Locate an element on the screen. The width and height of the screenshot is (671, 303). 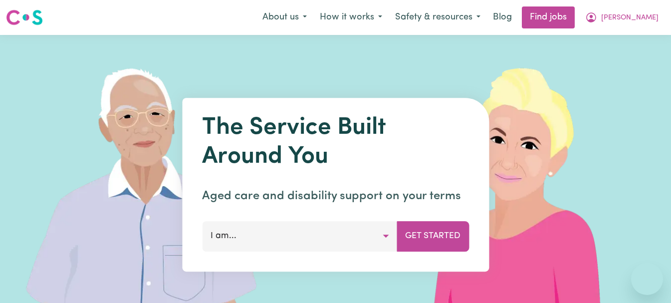
button: My Account is located at coordinates (622, 17).